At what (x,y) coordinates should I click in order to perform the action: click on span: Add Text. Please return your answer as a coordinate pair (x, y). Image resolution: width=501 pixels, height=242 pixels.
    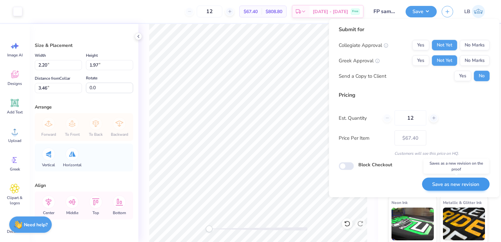
    Looking at the image, I should click on (15, 112).